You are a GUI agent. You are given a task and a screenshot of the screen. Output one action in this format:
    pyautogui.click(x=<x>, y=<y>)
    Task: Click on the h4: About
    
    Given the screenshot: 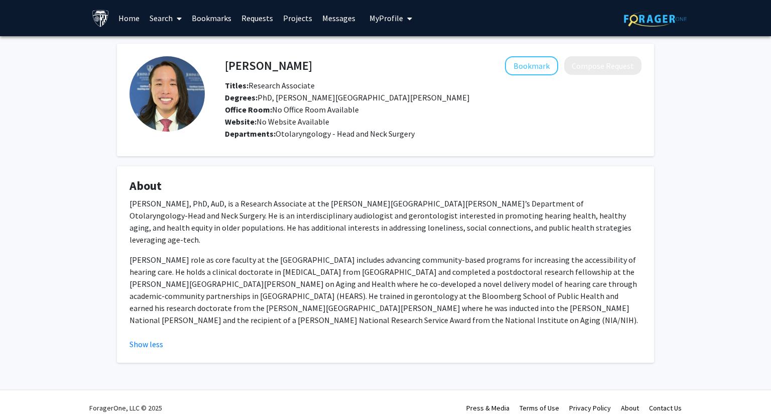 What is the action you would take?
    pyautogui.click(x=386, y=186)
    